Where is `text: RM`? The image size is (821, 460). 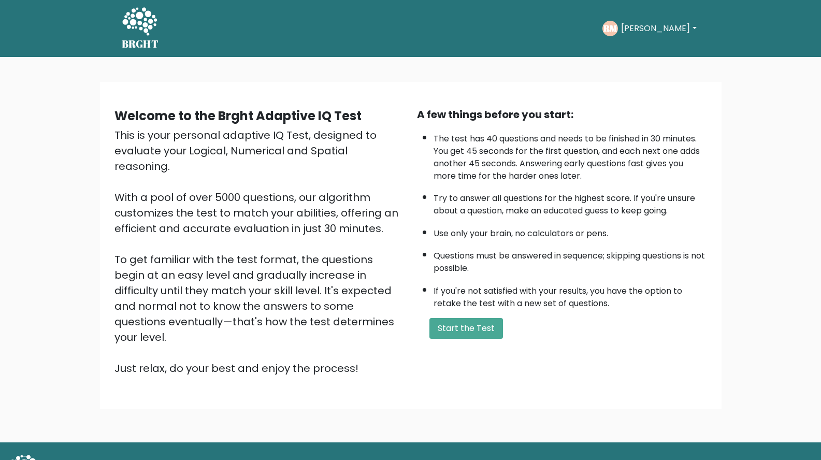
text: RM is located at coordinates (610, 28).